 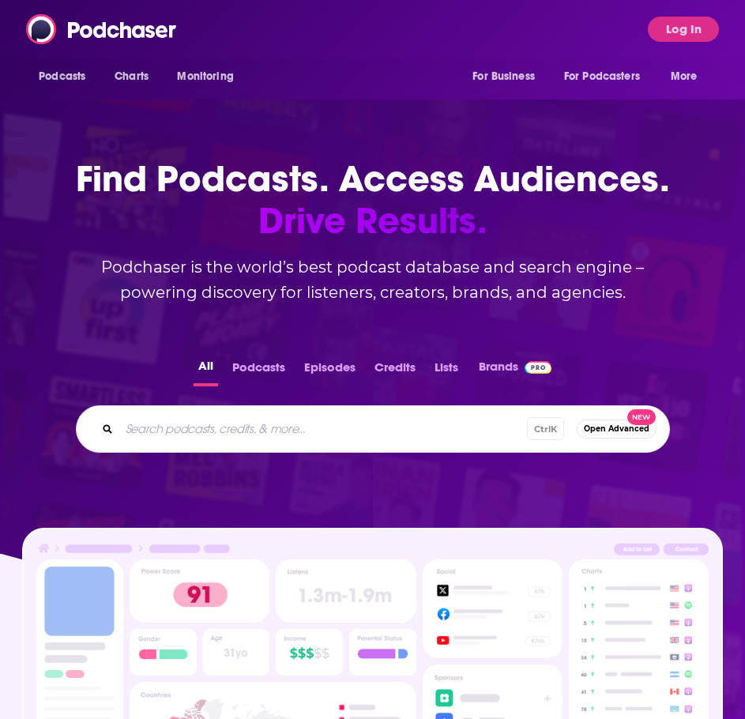 What do you see at coordinates (131, 77) in the screenshot?
I see `a: Charts` at bounding box center [131, 77].